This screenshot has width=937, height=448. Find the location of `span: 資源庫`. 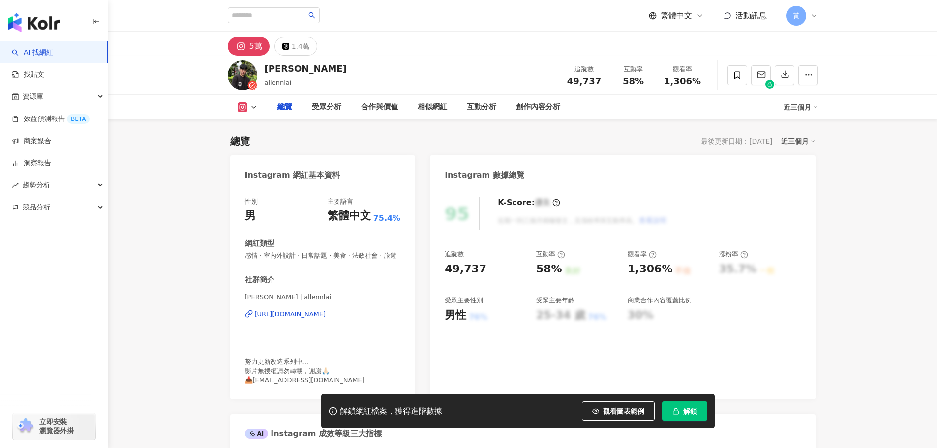

span: 資源庫 is located at coordinates (33, 96).